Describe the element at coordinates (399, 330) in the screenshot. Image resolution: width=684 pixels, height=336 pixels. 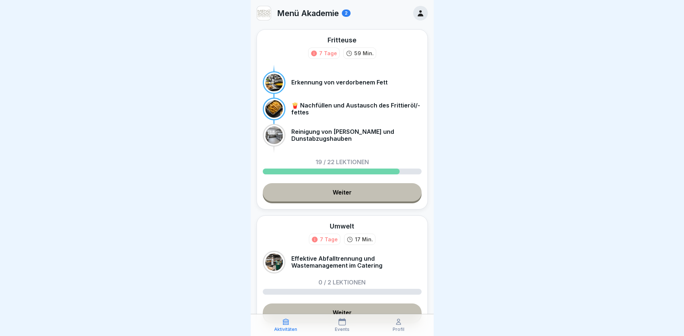
I see `p: Profil` at that location.